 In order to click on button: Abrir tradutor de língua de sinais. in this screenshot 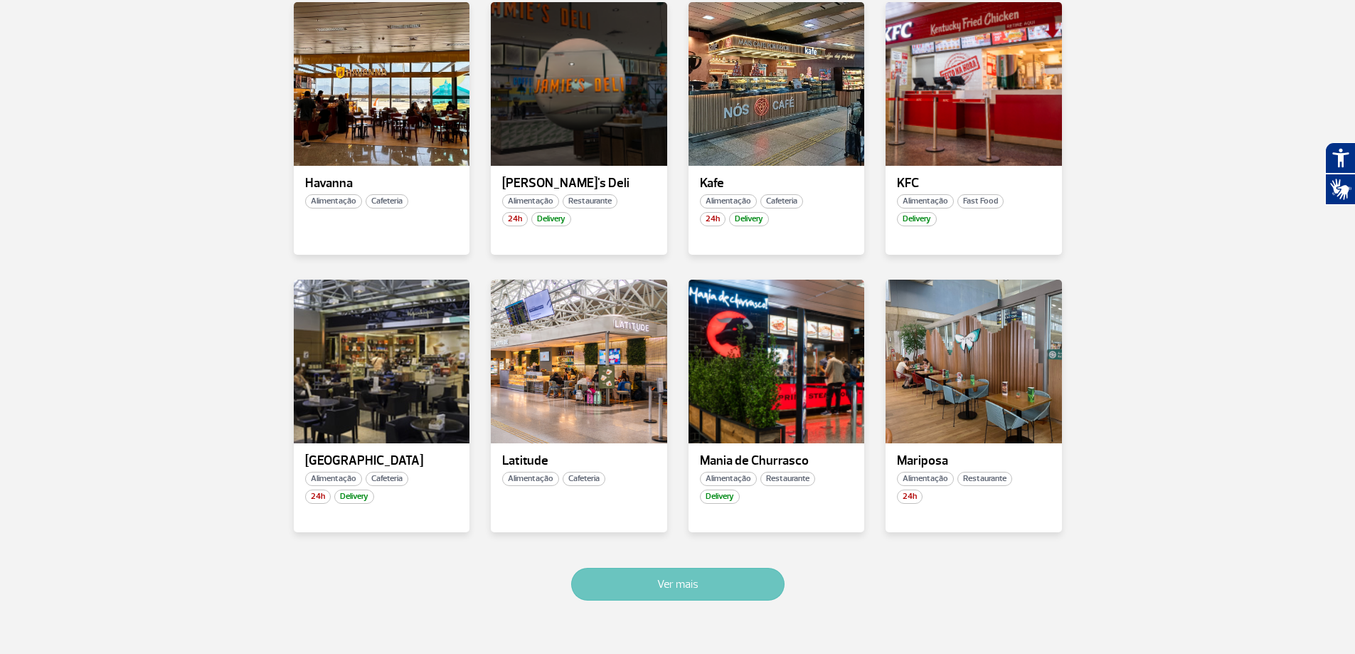, I will do `click(1340, 189)`.